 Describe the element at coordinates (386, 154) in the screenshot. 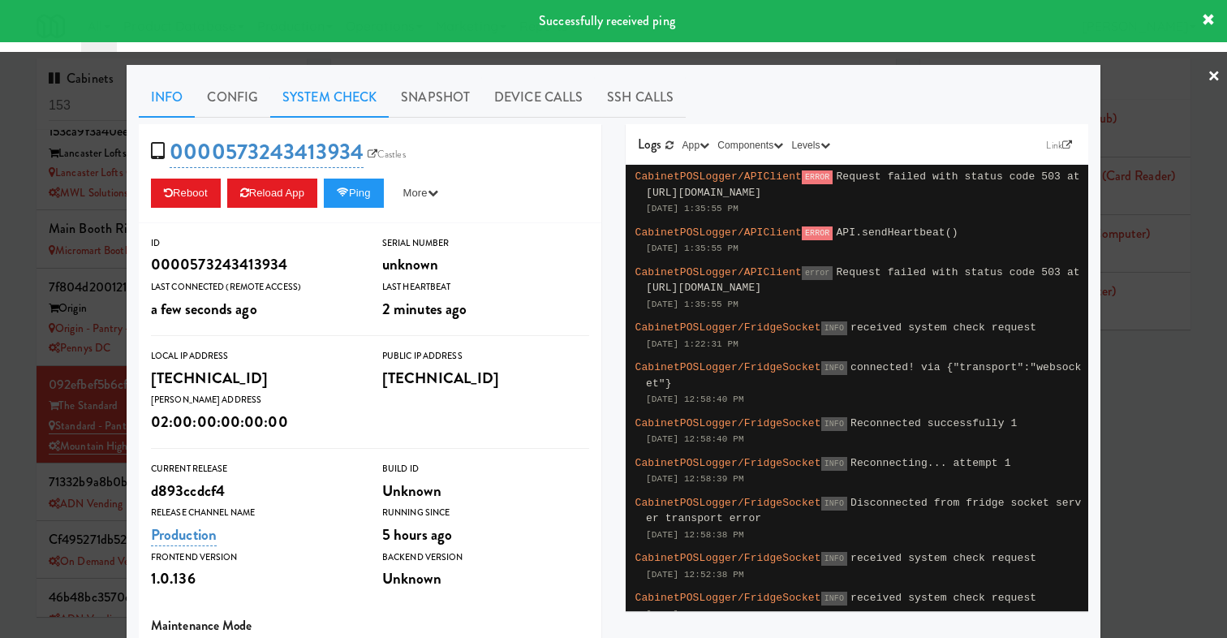

I see `a: Castles` at that location.